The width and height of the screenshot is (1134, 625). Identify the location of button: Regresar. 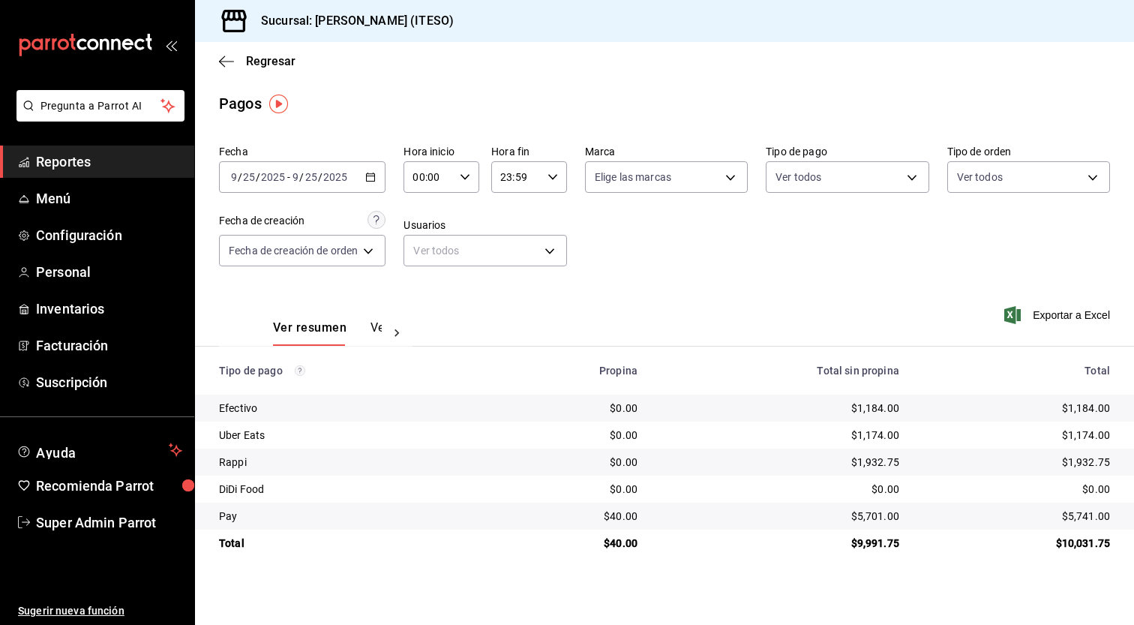
(257, 61).